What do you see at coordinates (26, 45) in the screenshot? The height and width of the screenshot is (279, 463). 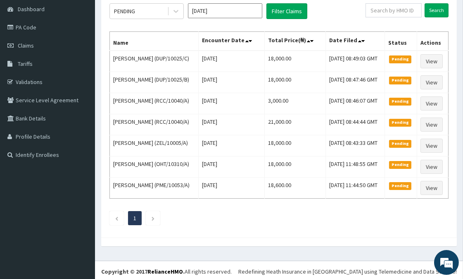 I see `span: Claims` at bounding box center [26, 45].